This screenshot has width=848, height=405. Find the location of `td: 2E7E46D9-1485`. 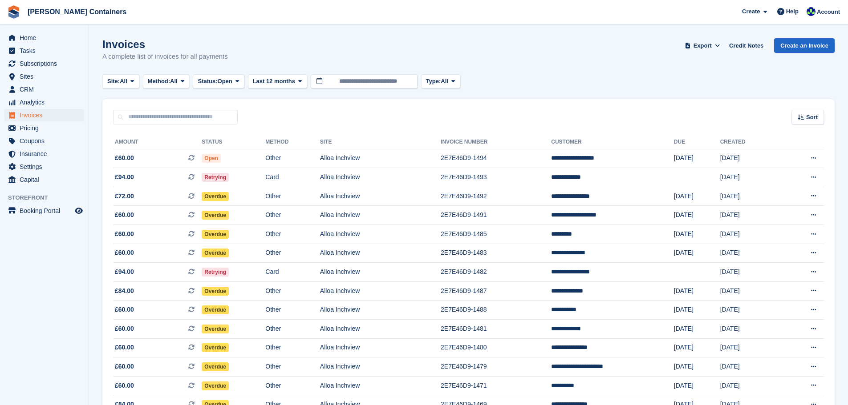

td: 2E7E46D9-1485 is located at coordinates (496, 235).